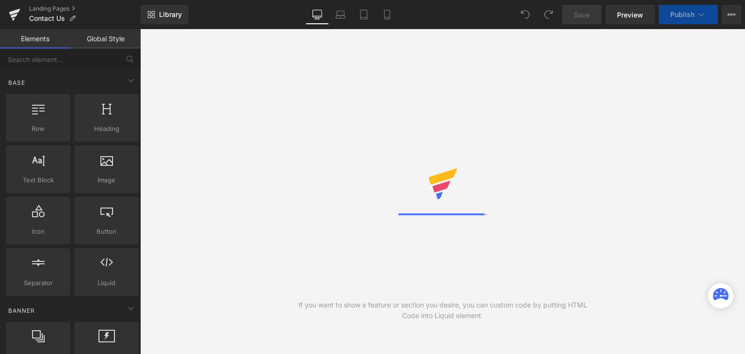  Describe the element at coordinates (340, 15) in the screenshot. I see `a: Laptop` at that location.